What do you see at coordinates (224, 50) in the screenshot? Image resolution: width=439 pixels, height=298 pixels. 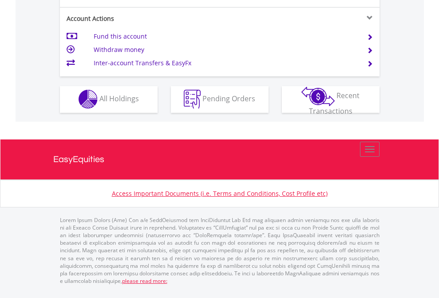 I see `td: Withdraw money` at bounding box center [224, 50].